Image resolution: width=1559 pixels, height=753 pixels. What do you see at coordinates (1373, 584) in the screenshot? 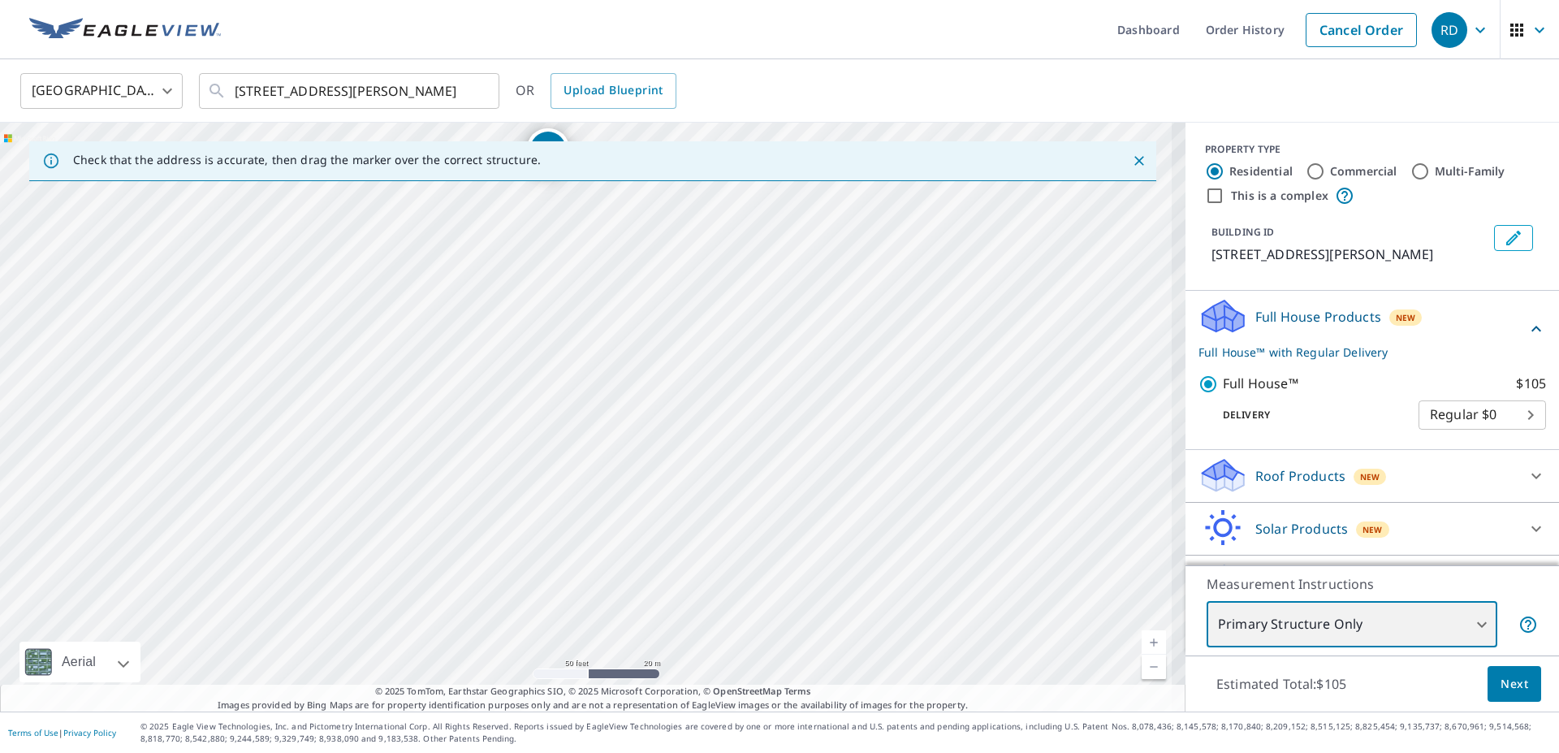
I see `p: Measurement Instructions` at bounding box center [1373, 584].